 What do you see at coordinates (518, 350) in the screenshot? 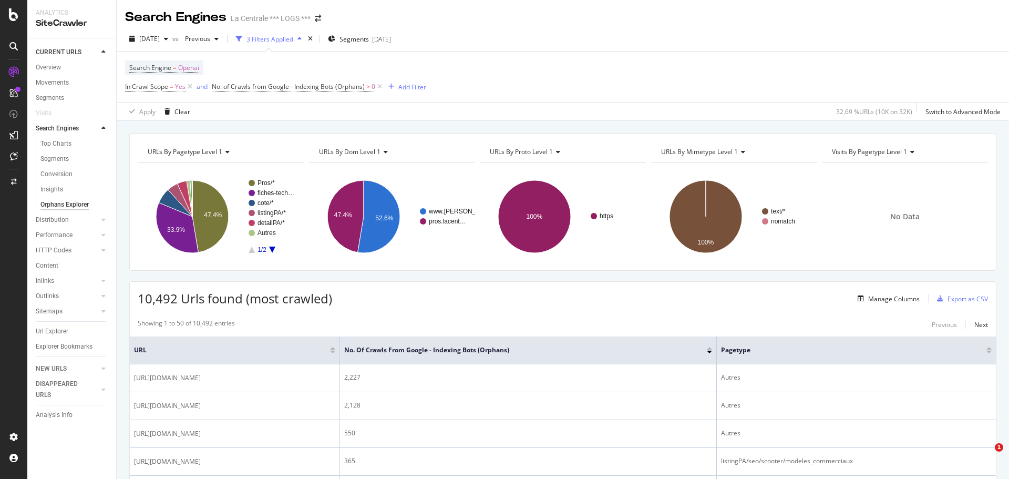
I see `span: No. of Crawls from Google - Indexing Bots (Orphans)` at bounding box center [518, 350].